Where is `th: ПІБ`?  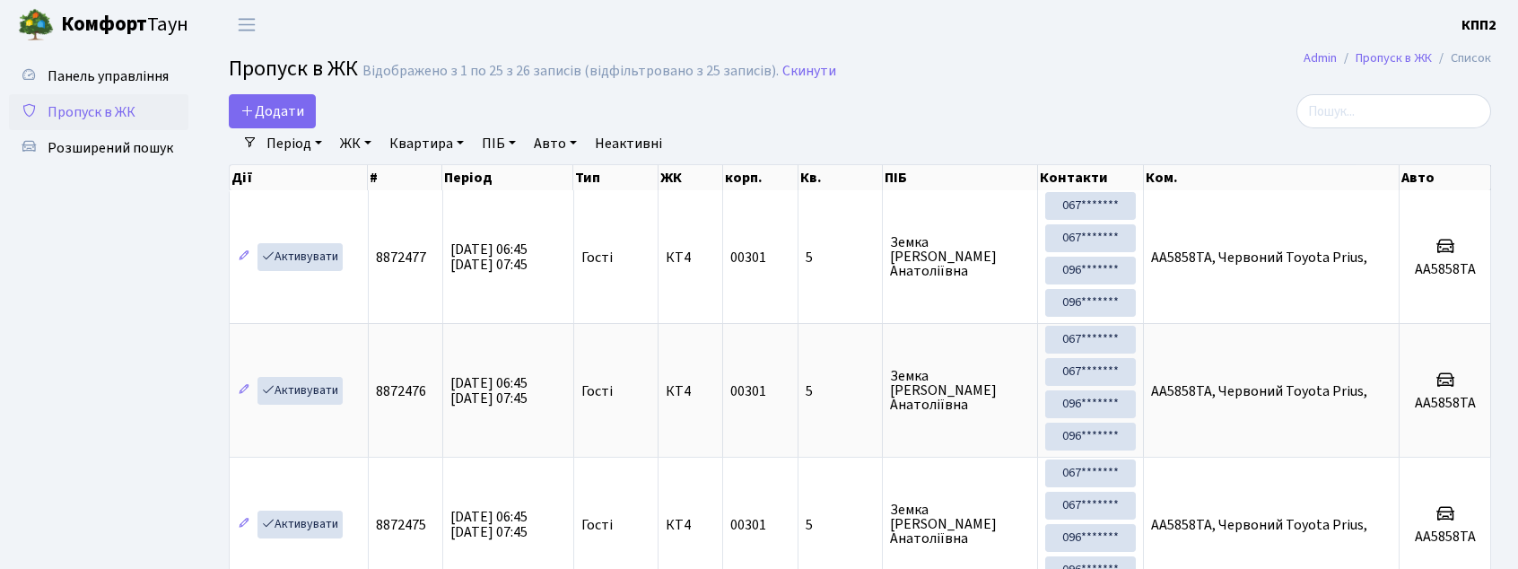
th: ПІБ is located at coordinates (961, 178).